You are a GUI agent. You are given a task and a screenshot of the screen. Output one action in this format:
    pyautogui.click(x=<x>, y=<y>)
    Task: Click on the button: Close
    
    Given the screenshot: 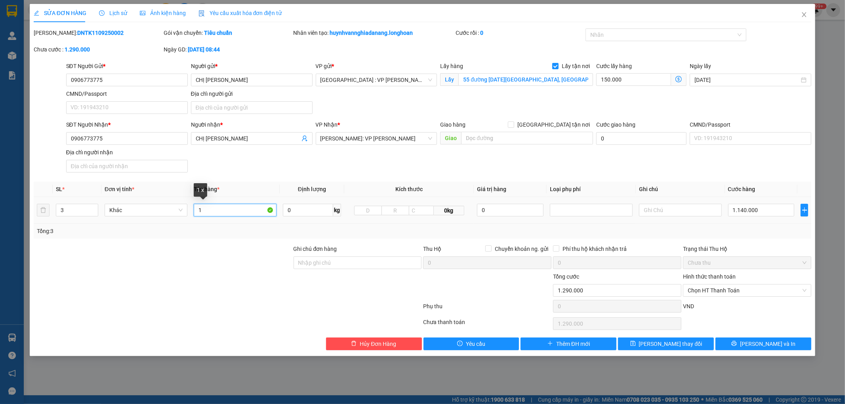 What is the action you would take?
    pyautogui.click(x=804, y=15)
    